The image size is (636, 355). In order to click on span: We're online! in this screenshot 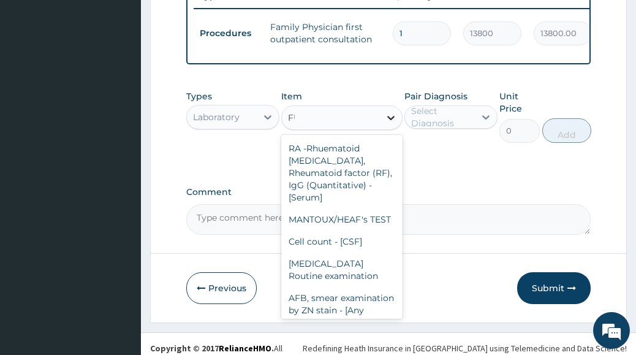, I will do `click(120, 163)`.